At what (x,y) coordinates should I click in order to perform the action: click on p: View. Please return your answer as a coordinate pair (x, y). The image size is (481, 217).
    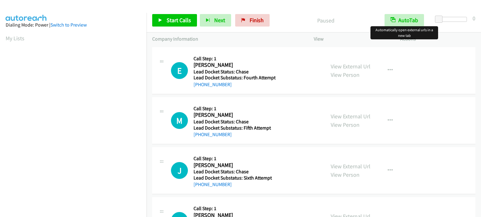
    Looking at the image, I should click on (351, 39).